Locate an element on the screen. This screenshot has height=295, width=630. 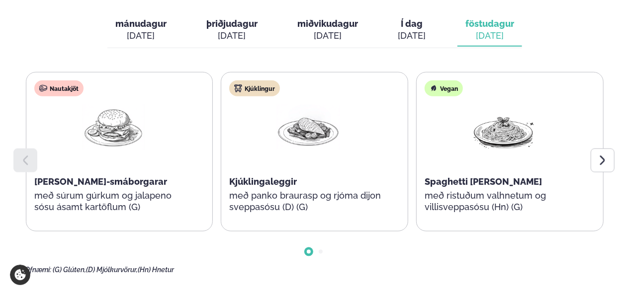
span: Kjúklingaleggir is located at coordinates (263, 181).